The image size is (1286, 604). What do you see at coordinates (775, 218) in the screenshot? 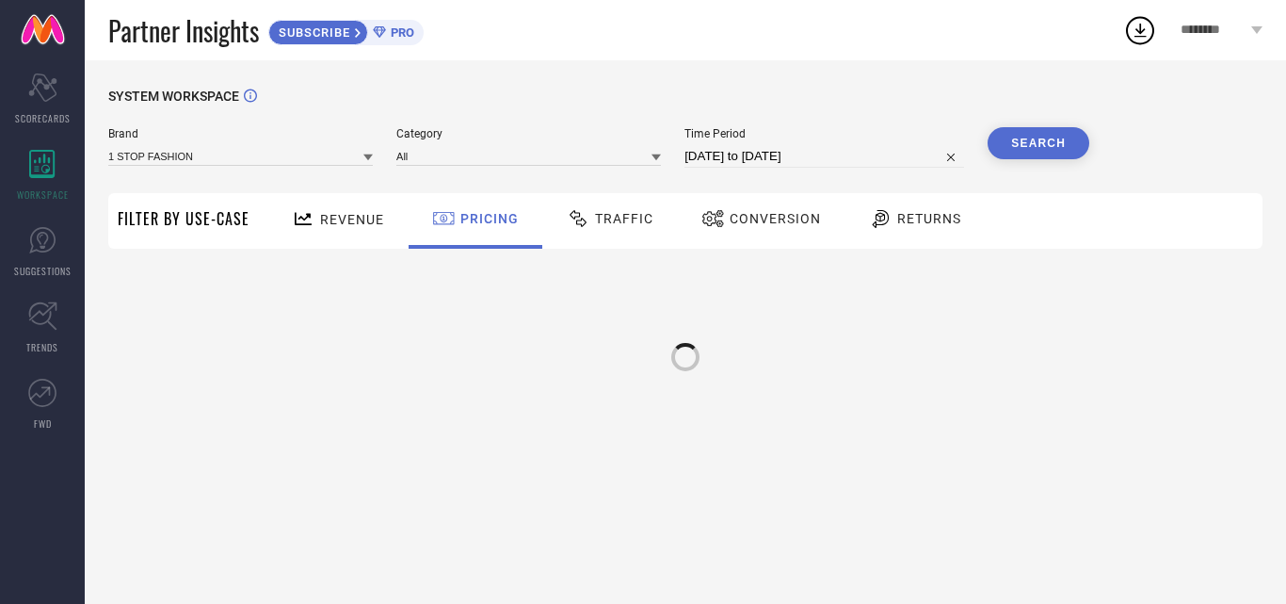
I see `span: Conversion` at bounding box center [775, 218].